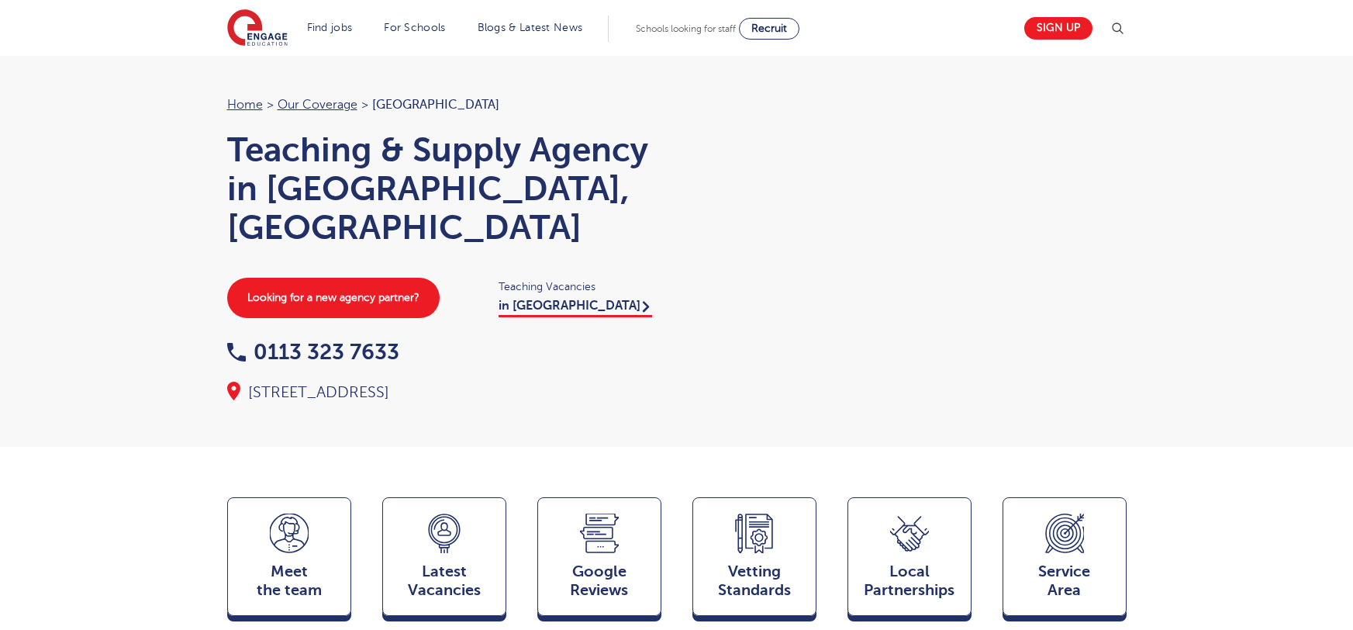  I want to click on a: Blogs & Latest News, so click(530, 27).